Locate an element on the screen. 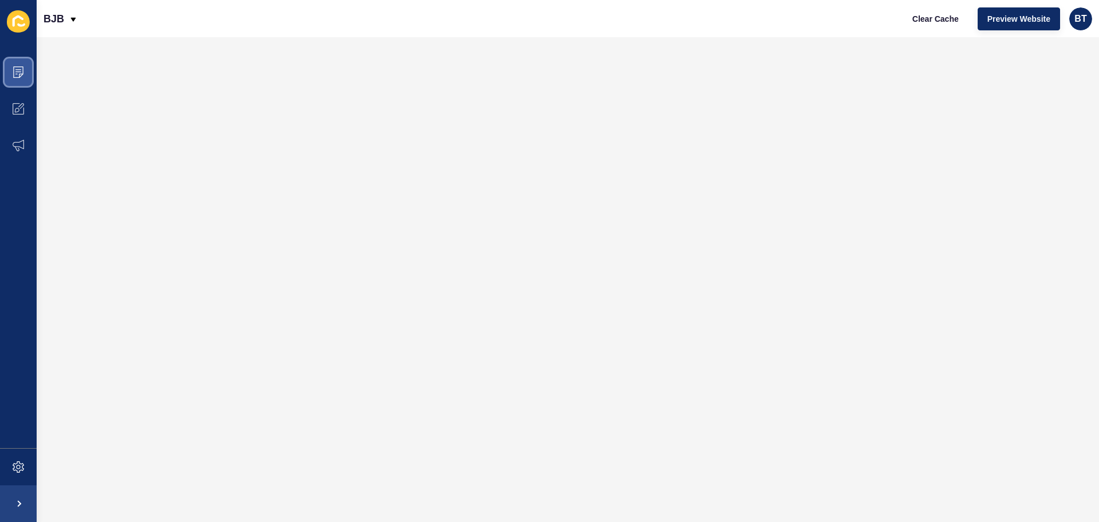 This screenshot has width=1099, height=522. button: Preview Website is located at coordinates (1019, 19).